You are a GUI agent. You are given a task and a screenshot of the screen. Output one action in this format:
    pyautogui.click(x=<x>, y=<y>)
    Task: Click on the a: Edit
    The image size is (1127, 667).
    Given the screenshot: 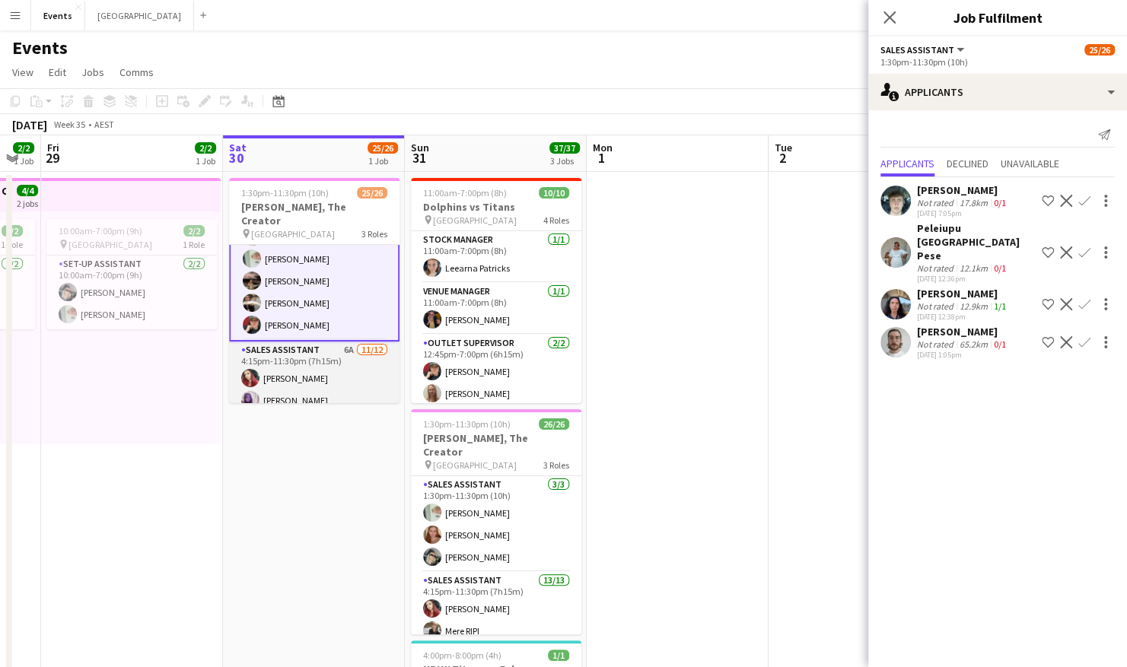 What is the action you would take?
    pyautogui.click(x=57, y=72)
    